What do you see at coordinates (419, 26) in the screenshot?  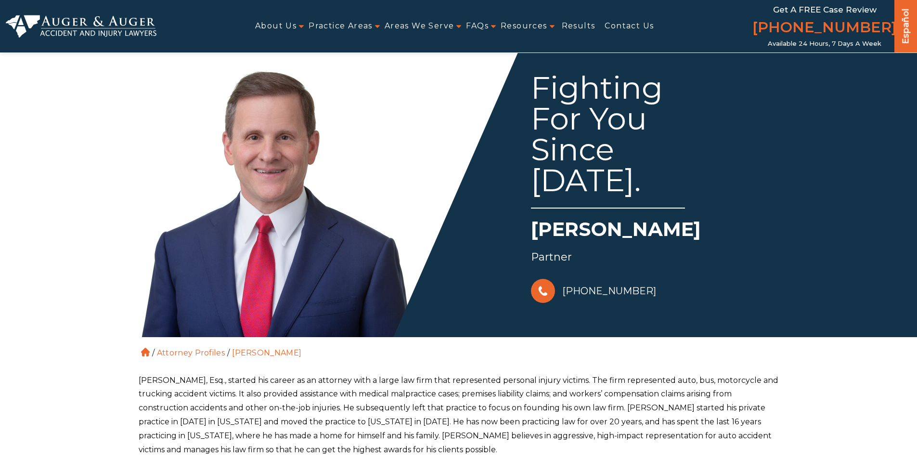 I see `a: Areas We Serve` at bounding box center [419, 26].